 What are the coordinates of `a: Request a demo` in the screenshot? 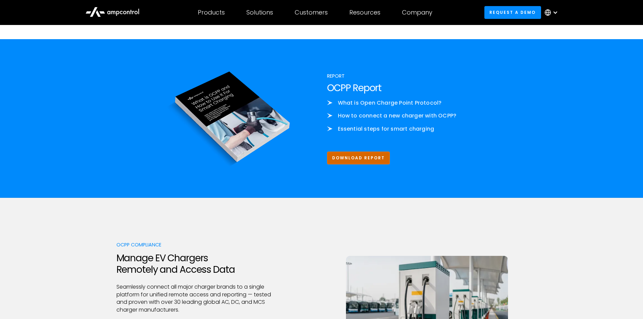 It's located at (513, 12).